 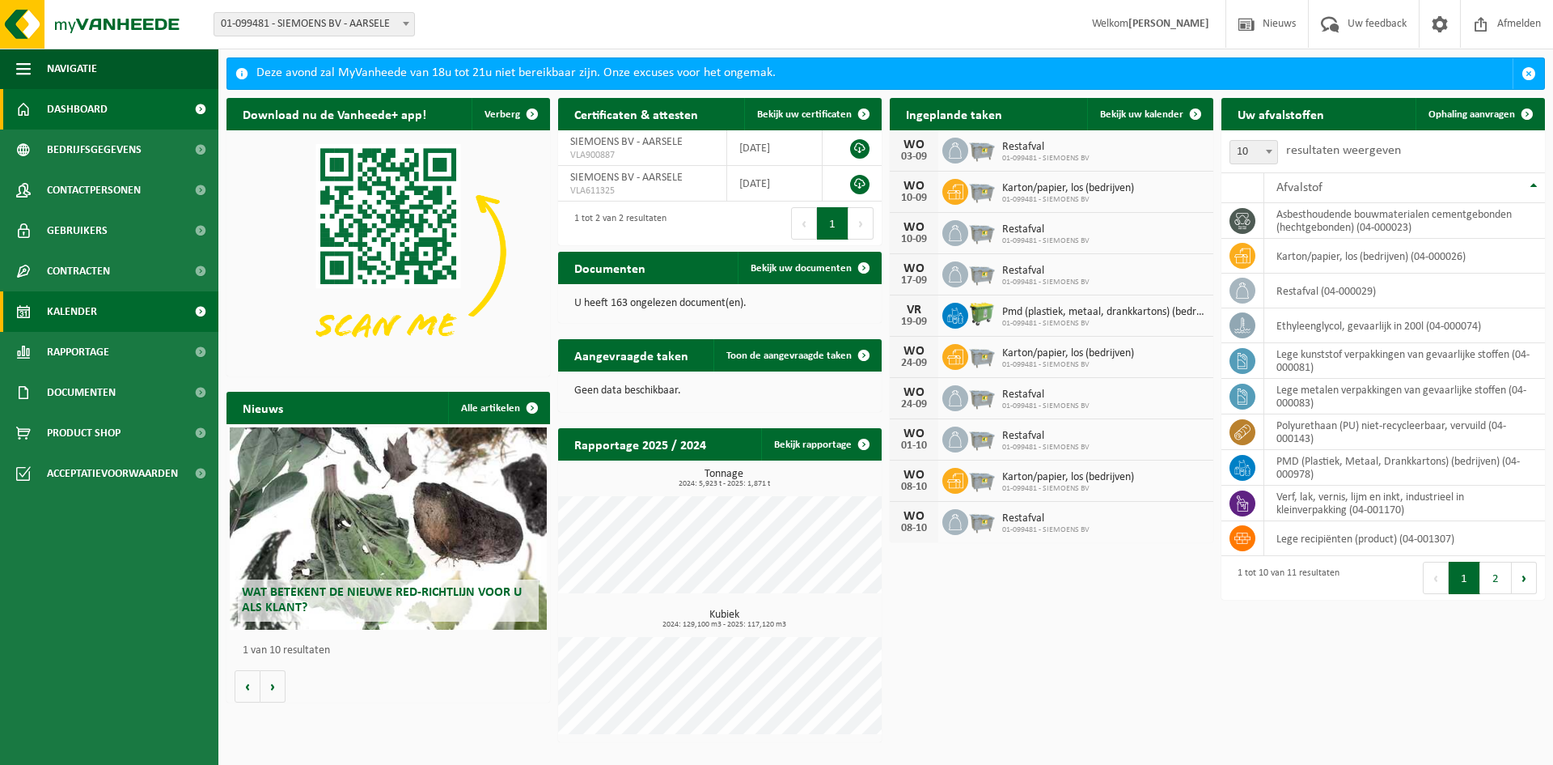 I want to click on td: lege metalen verpakkingen van gevaarlijke stoffen (04-000083), so click(x=1405, y=396).